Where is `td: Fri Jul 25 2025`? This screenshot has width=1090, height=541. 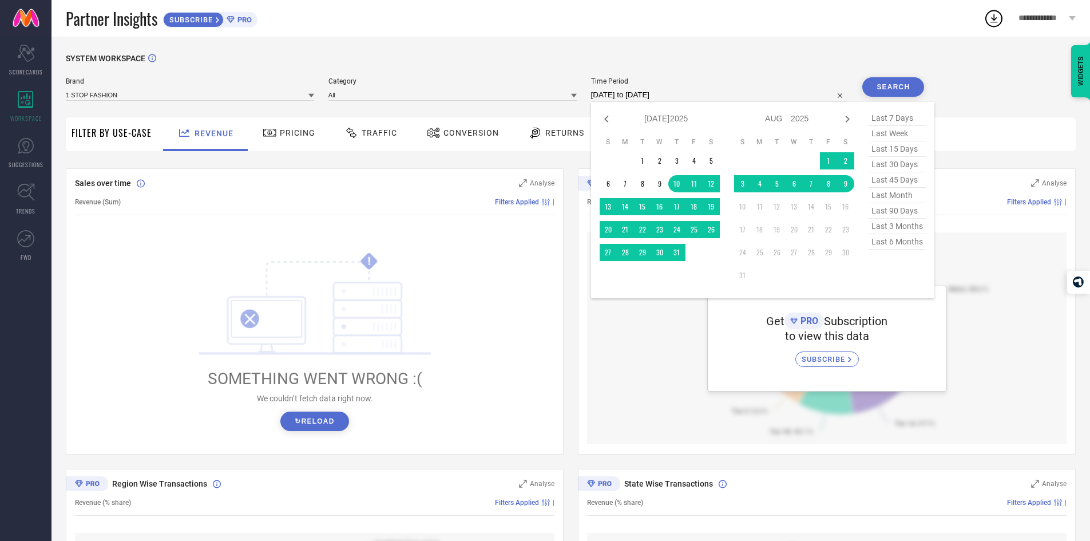 td: Fri Jul 25 2025 is located at coordinates (694, 229).